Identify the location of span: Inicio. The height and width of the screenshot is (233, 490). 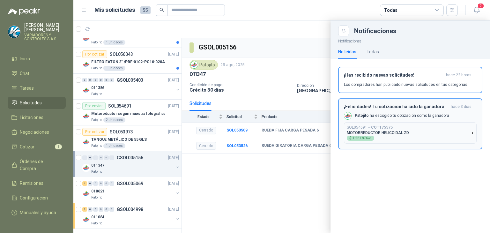
(25, 59).